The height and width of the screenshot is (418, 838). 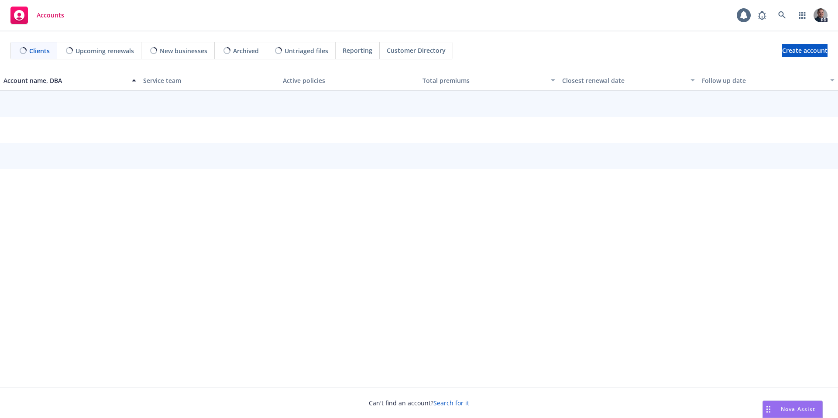 What do you see at coordinates (37, 15) in the screenshot?
I see `a: Accounts` at bounding box center [37, 15].